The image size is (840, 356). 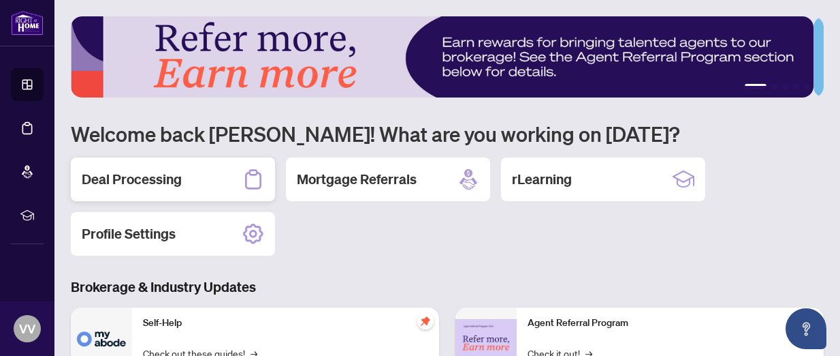 What do you see at coordinates (670, 323) in the screenshot?
I see `p: Agent Referral Program` at bounding box center [670, 323].